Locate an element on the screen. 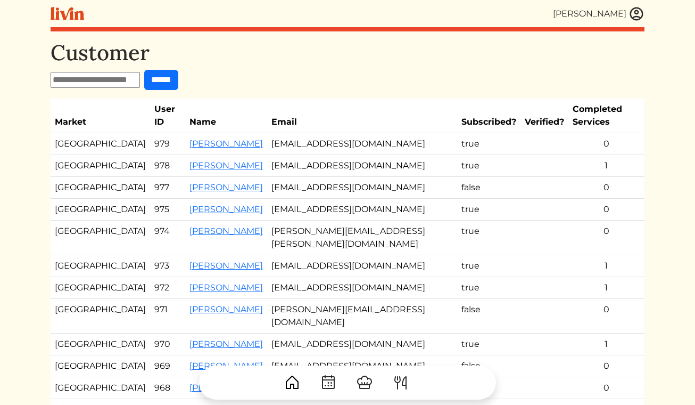 This screenshot has width=695, height=405. td: 971 is located at coordinates (168, 316).